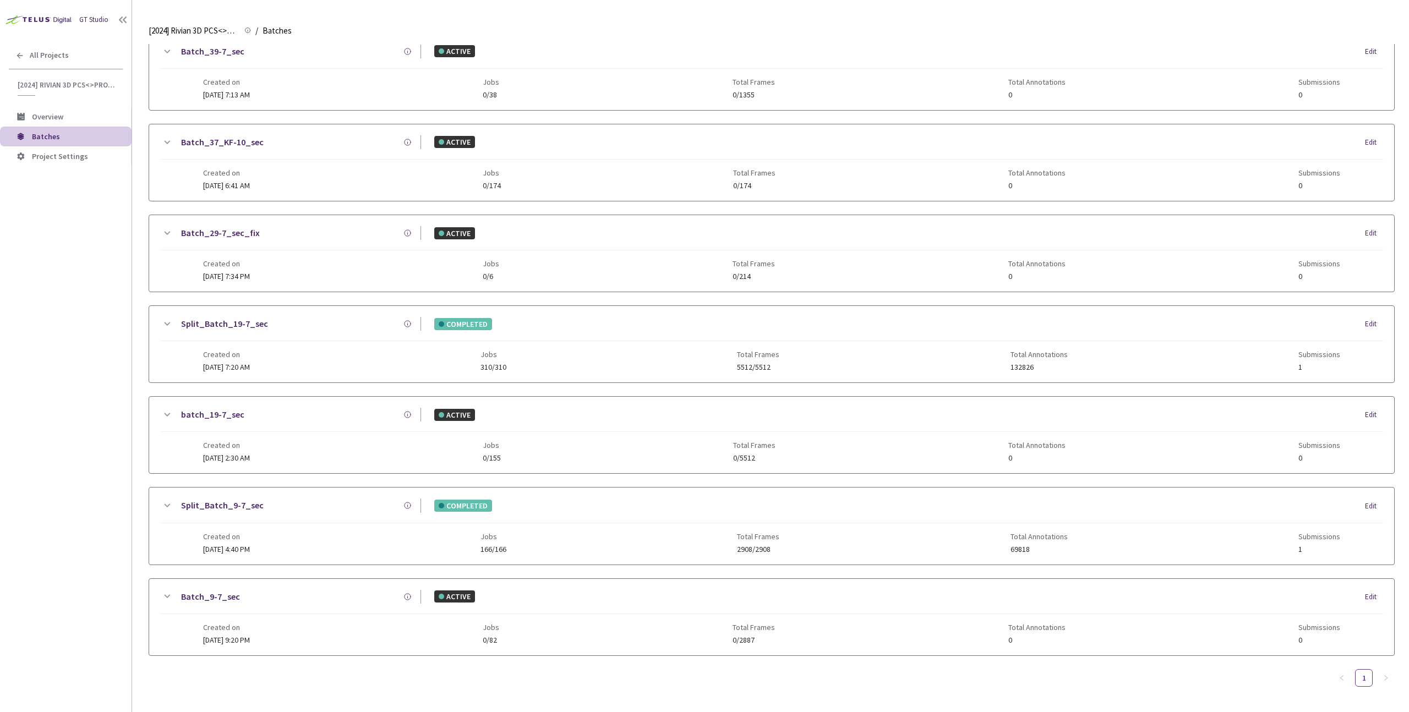 This screenshot has height=712, width=1409. I want to click on span: 0/82, so click(491, 640).